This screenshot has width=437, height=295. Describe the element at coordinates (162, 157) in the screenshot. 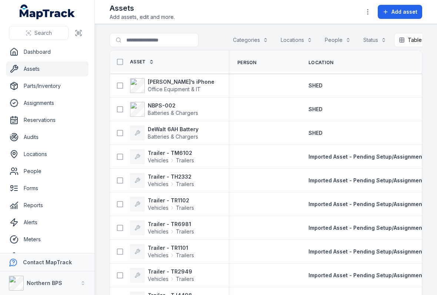

I see `a: Trailer - TM6102VehiclesTrailers` at that location.